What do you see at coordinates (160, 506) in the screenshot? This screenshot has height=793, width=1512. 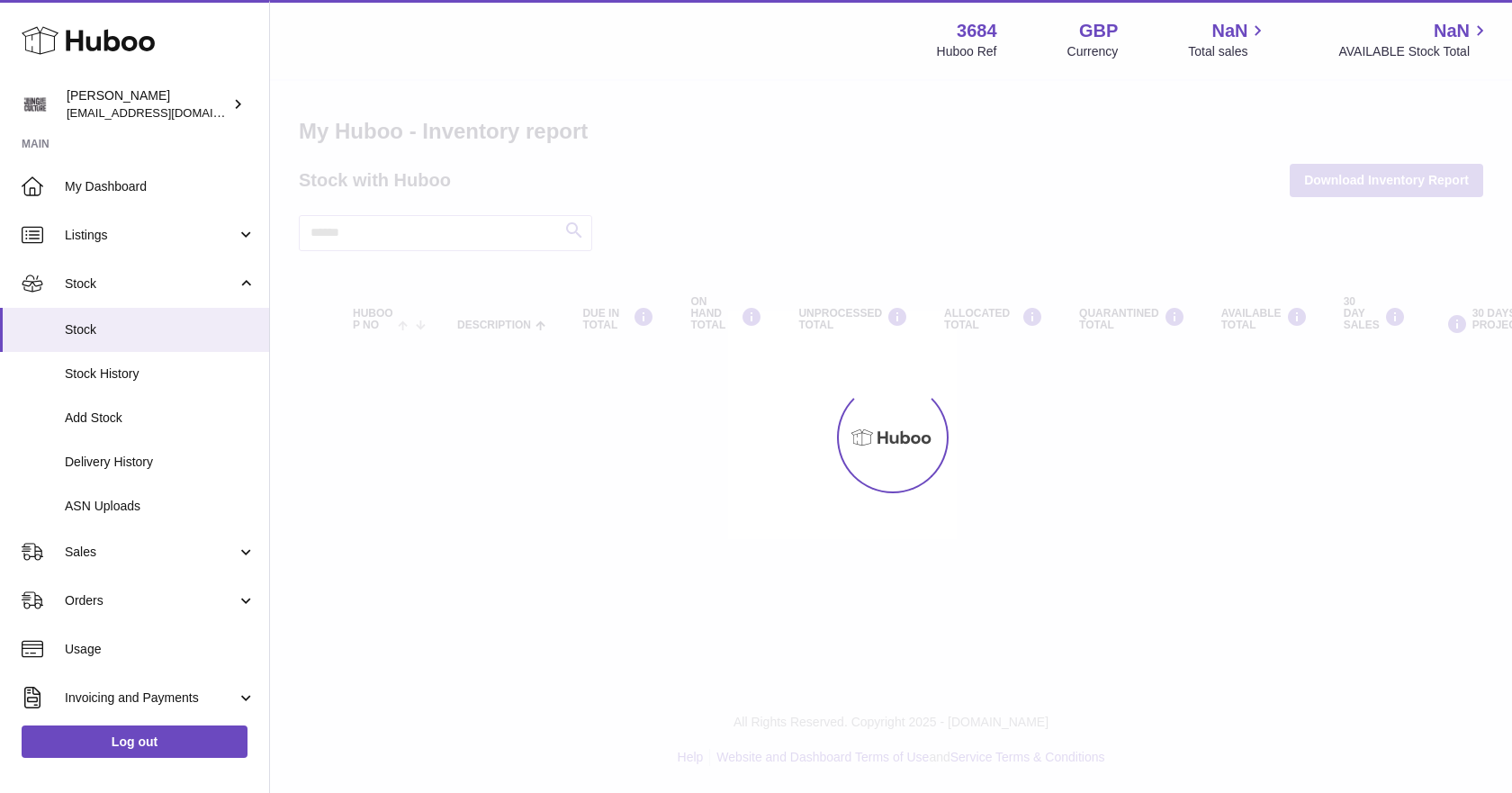 I see `span: ASN Uploads` at bounding box center [160, 506].